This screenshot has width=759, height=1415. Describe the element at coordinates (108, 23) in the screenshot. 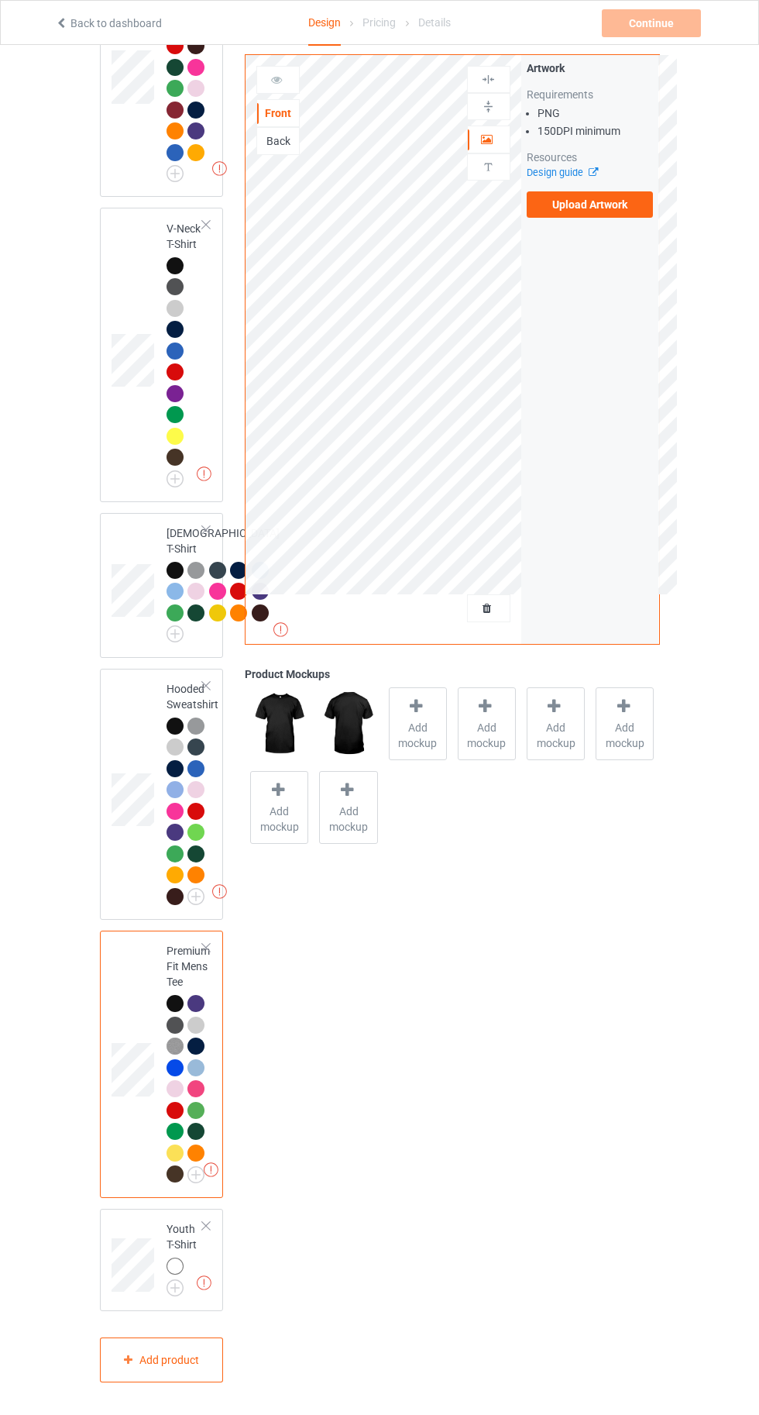

I see `a: Back to dashboard` at that location.